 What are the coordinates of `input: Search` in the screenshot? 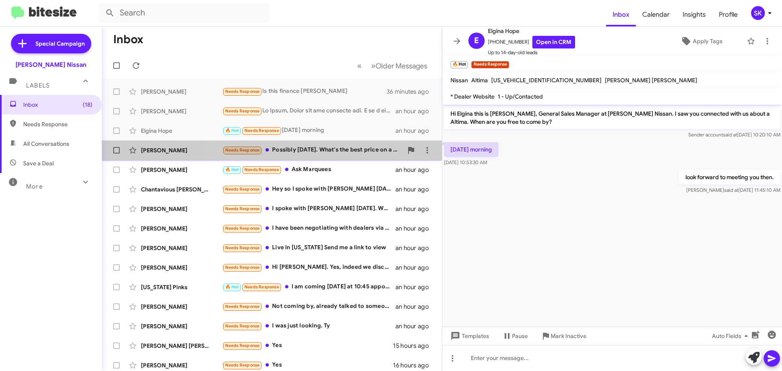 It's located at (184, 13).